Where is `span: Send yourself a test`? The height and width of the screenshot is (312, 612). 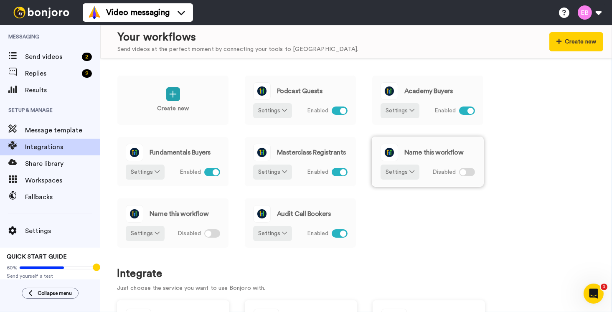
span: Send yourself a test is located at coordinates (50, 276).